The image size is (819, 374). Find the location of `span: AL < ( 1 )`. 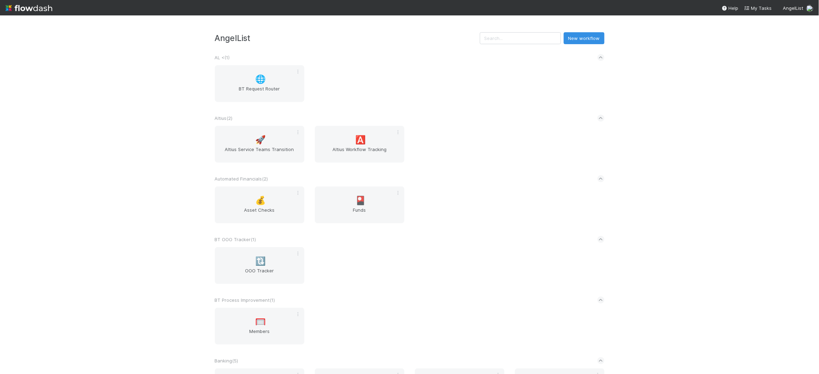

span: AL < ( 1 ) is located at coordinates (222, 58).